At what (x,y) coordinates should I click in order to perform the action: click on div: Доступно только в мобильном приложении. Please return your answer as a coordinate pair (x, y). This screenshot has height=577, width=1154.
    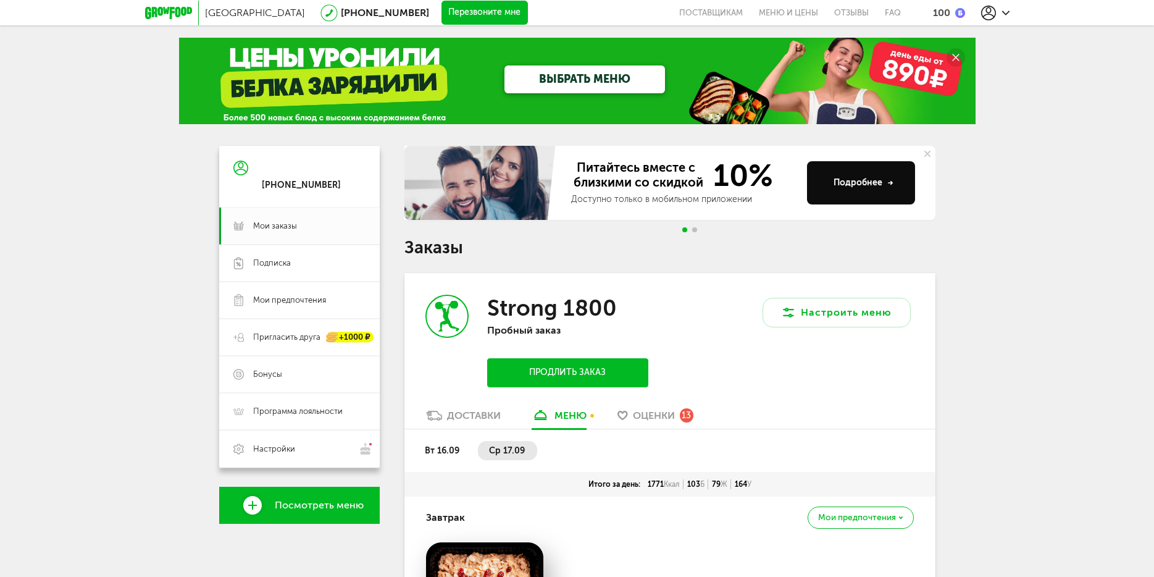
    Looking at the image, I should click on (684, 200).